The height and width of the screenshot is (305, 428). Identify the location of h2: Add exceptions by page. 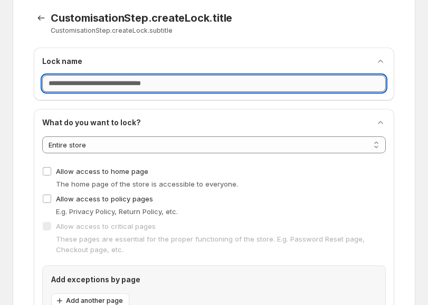
(214, 279).